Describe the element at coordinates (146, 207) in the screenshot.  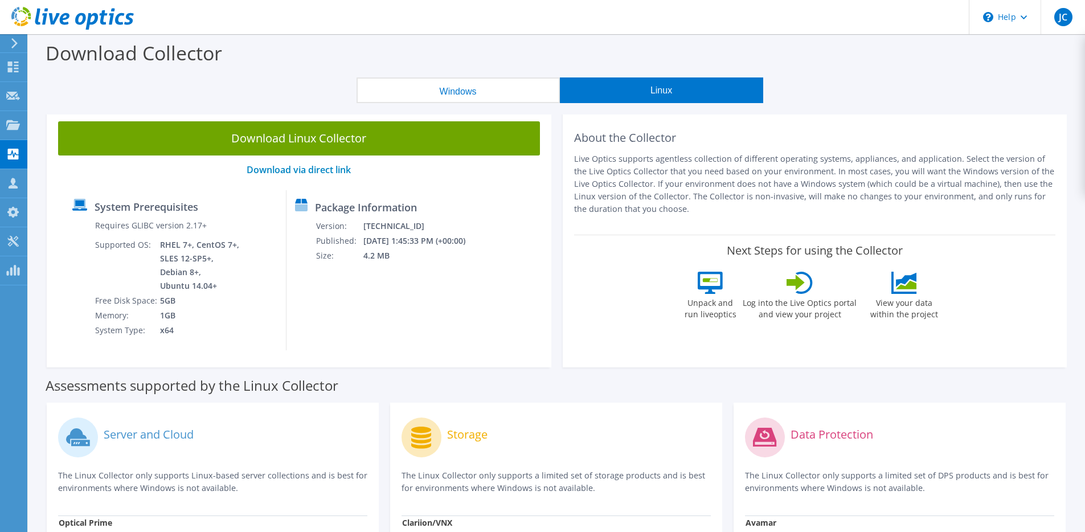
I see `label: System Prerequisites` at that location.